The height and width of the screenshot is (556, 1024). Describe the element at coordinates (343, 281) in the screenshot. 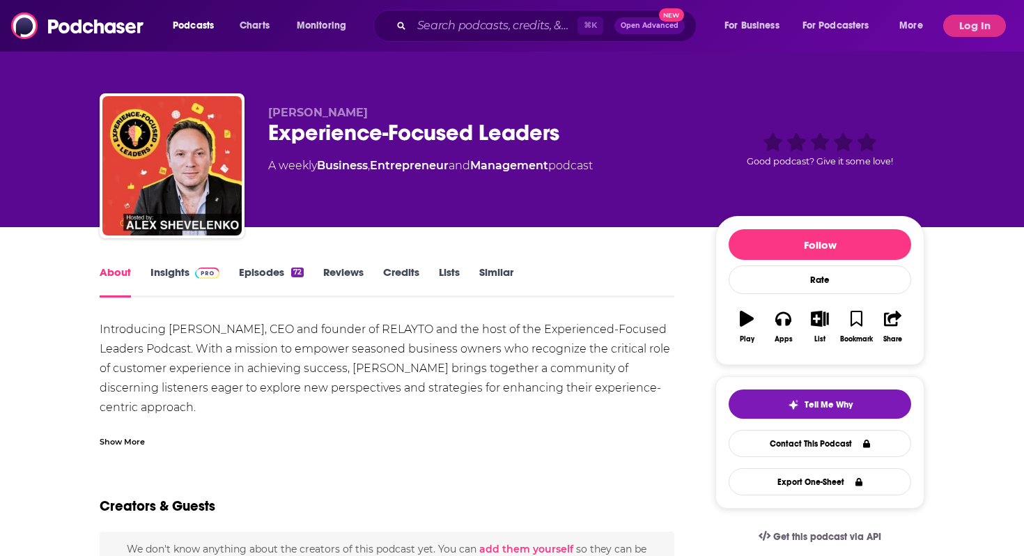

I see `a: Reviews` at that location.